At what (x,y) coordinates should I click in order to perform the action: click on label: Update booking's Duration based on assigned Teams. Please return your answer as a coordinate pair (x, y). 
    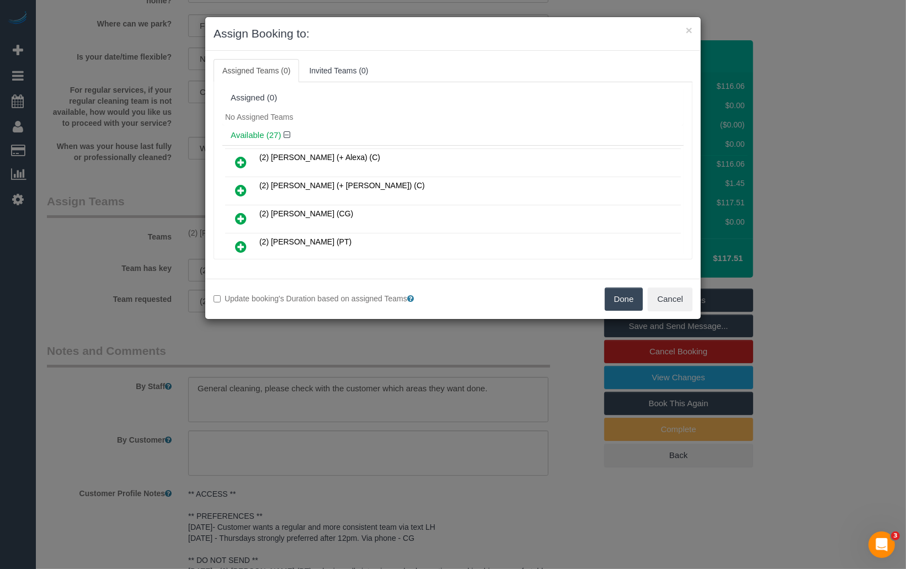
    Looking at the image, I should click on (329, 299).